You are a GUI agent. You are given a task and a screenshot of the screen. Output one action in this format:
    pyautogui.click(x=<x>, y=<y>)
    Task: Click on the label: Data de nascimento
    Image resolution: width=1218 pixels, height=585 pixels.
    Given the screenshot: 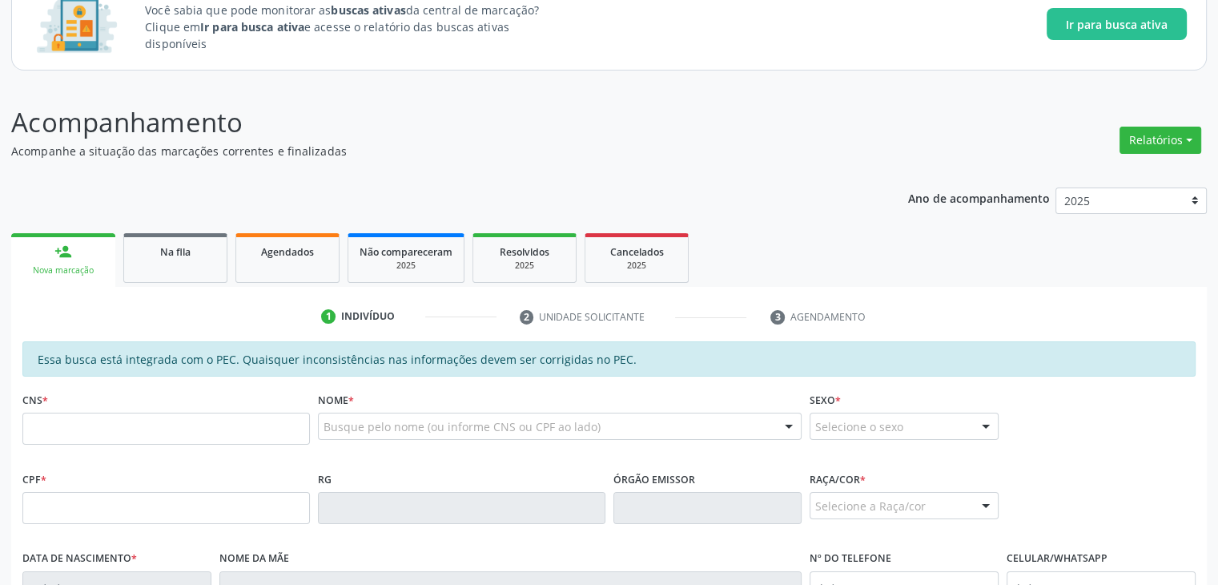 What is the action you would take?
    pyautogui.click(x=79, y=558)
    